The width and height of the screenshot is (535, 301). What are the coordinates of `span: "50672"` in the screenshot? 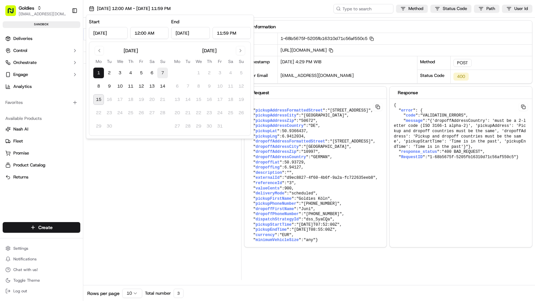 It's located at (307, 121).